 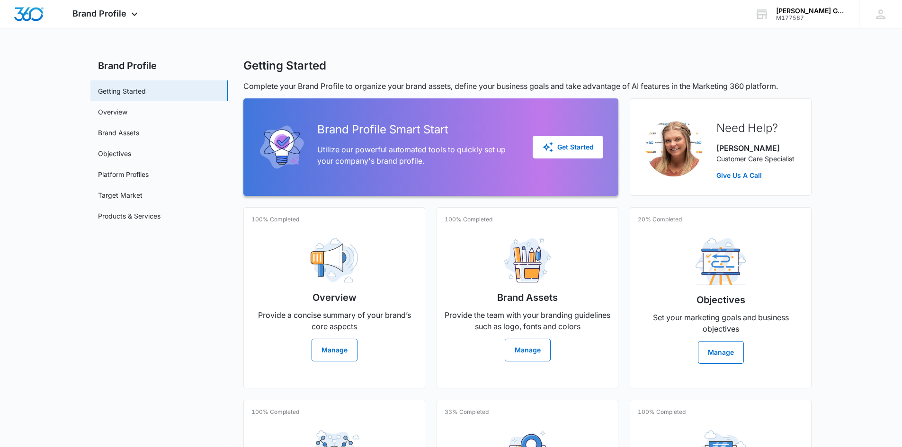 What do you see at coordinates (122, 91) in the screenshot?
I see `a: Getting Started` at bounding box center [122, 91].